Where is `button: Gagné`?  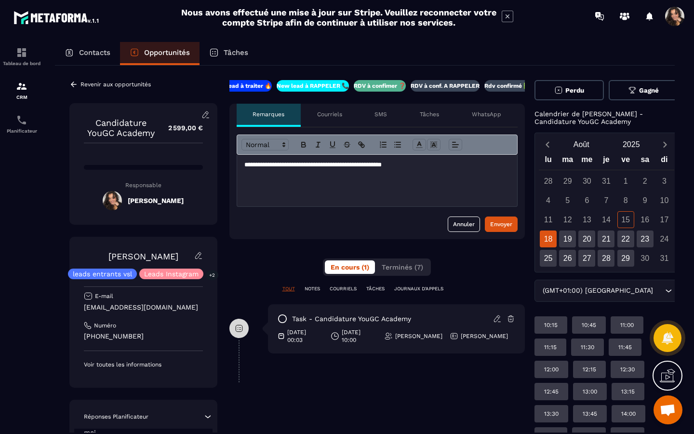 button: Gagné is located at coordinates (643, 90).